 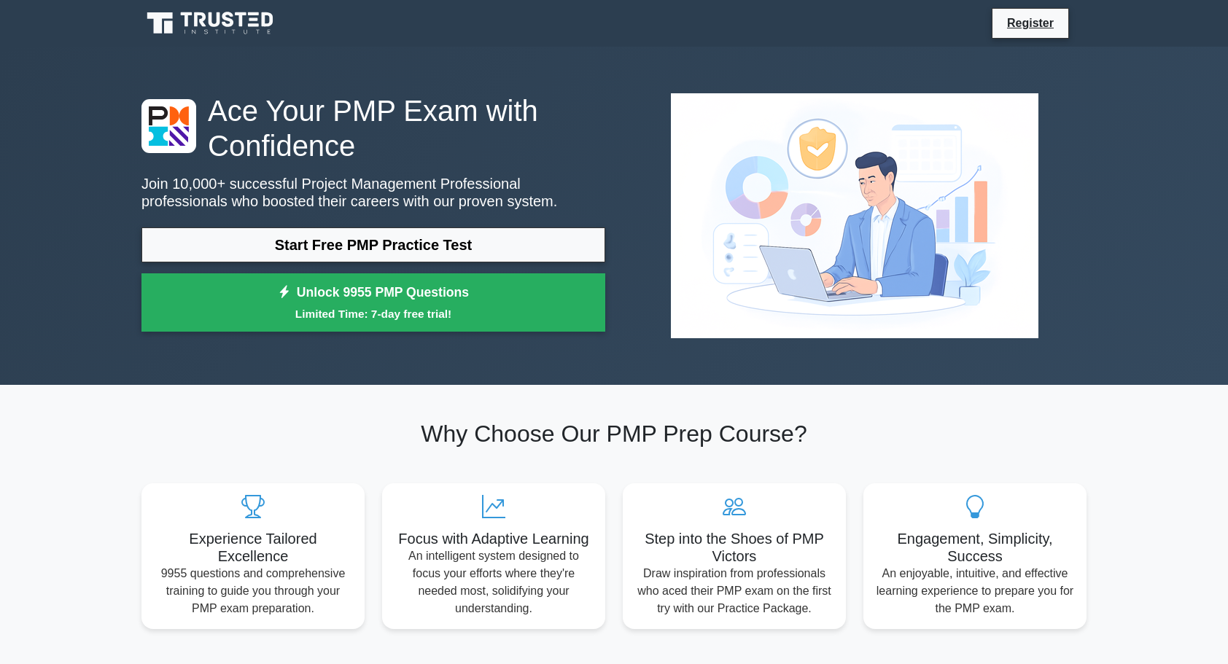 What do you see at coordinates (253, 548) in the screenshot?
I see `h5: Experience Tailored Excellence` at bounding box center [253, 548].